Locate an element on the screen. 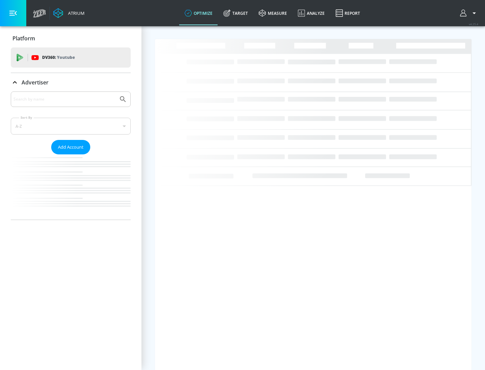 This screenshot has width=485, height=370. div: Atrium is located at coordinates (75, 13).